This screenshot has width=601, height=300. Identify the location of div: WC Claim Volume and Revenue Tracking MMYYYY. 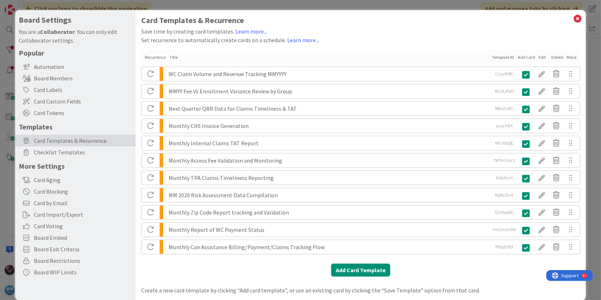
(329, 74).